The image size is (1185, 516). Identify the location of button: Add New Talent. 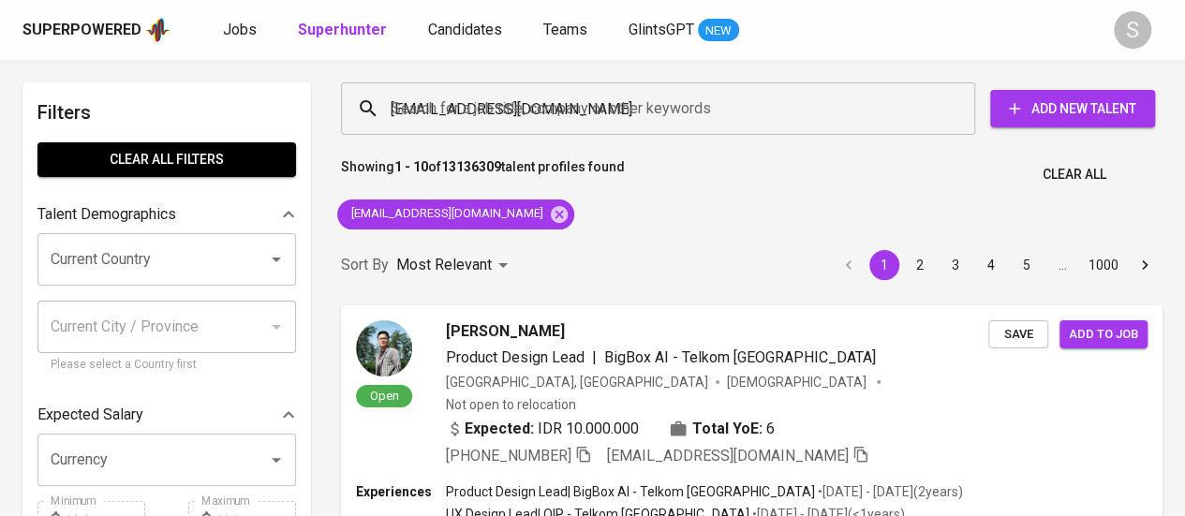
(1072, 109).